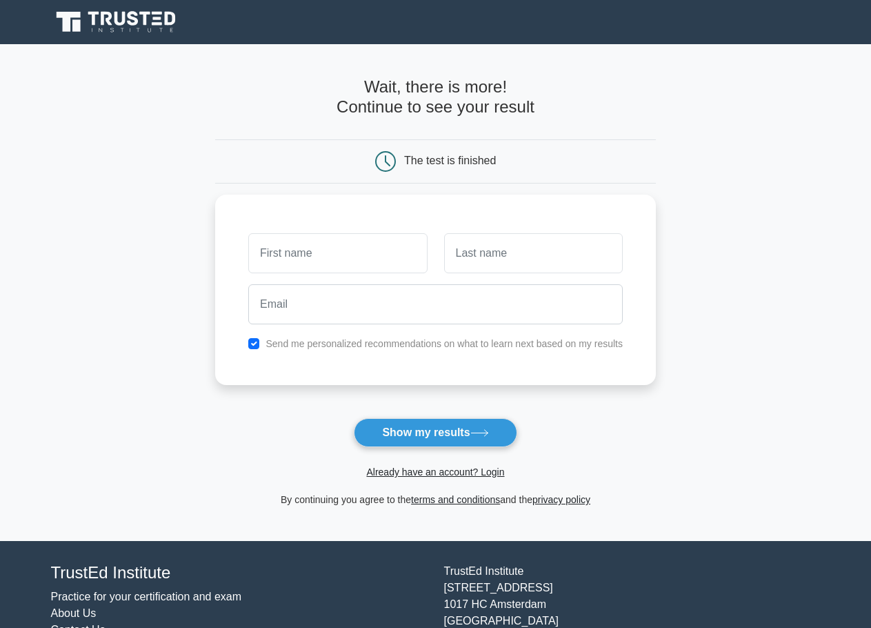  Describe the element at coordinates (435, 304) in the screenshot. I see `input: Email` at that location.